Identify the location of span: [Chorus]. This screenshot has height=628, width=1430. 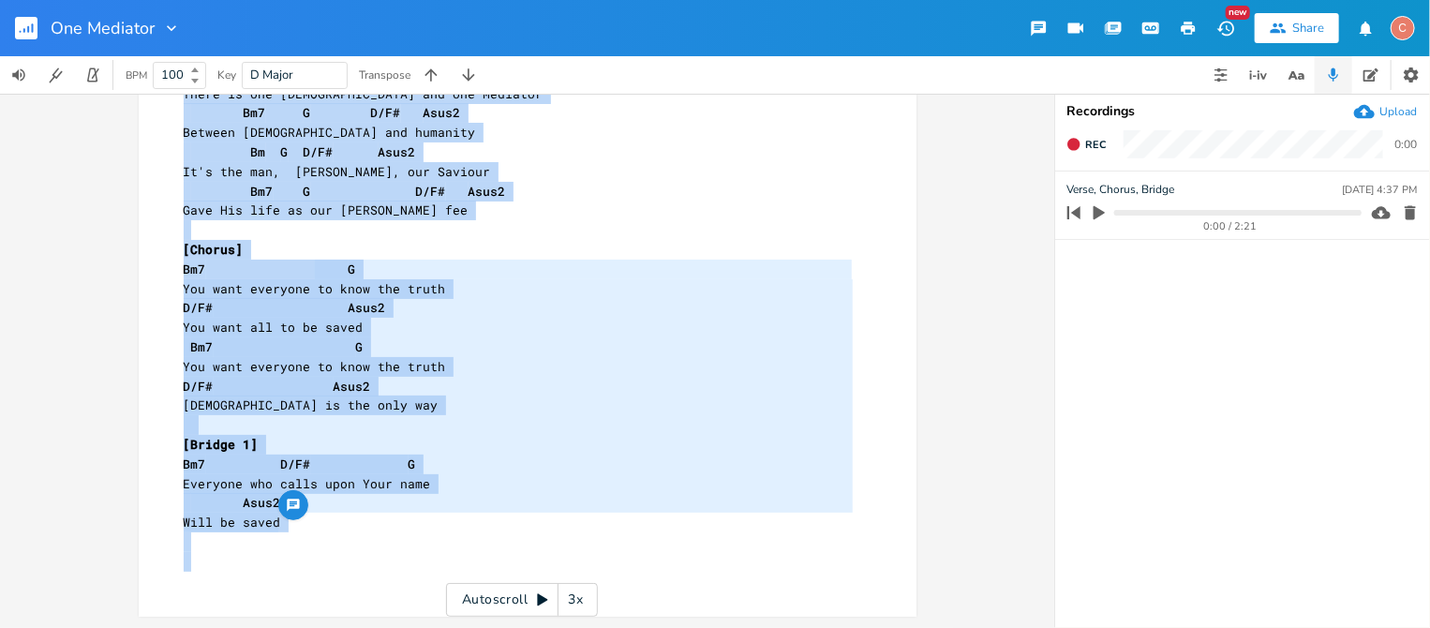
(214, 249).